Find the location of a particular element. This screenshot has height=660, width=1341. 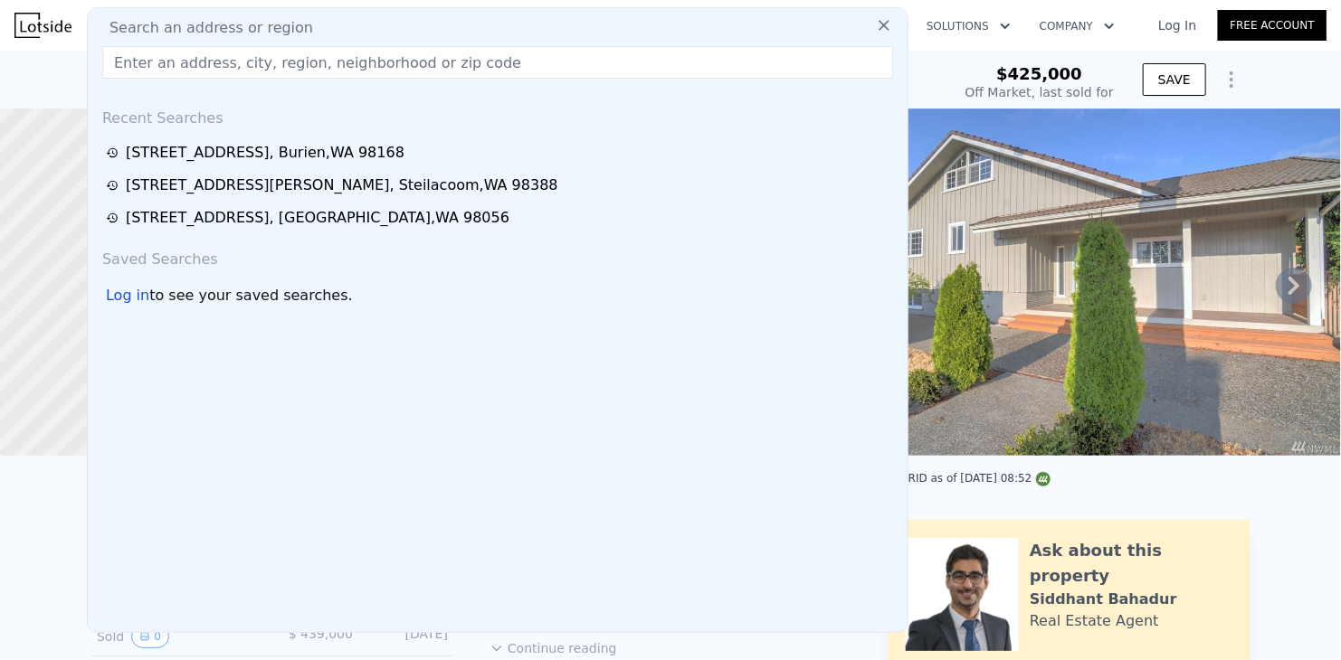

input: Enter an address, city, region, neighborhood or zip code is located at coordinates (498, 62).